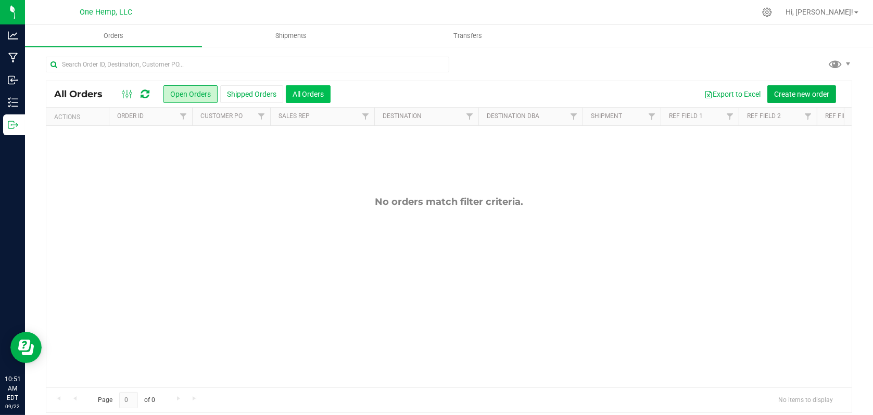 The width and height of the screenshot is (873, 415). I want to click on button: Open Orders, so click(190, 94).